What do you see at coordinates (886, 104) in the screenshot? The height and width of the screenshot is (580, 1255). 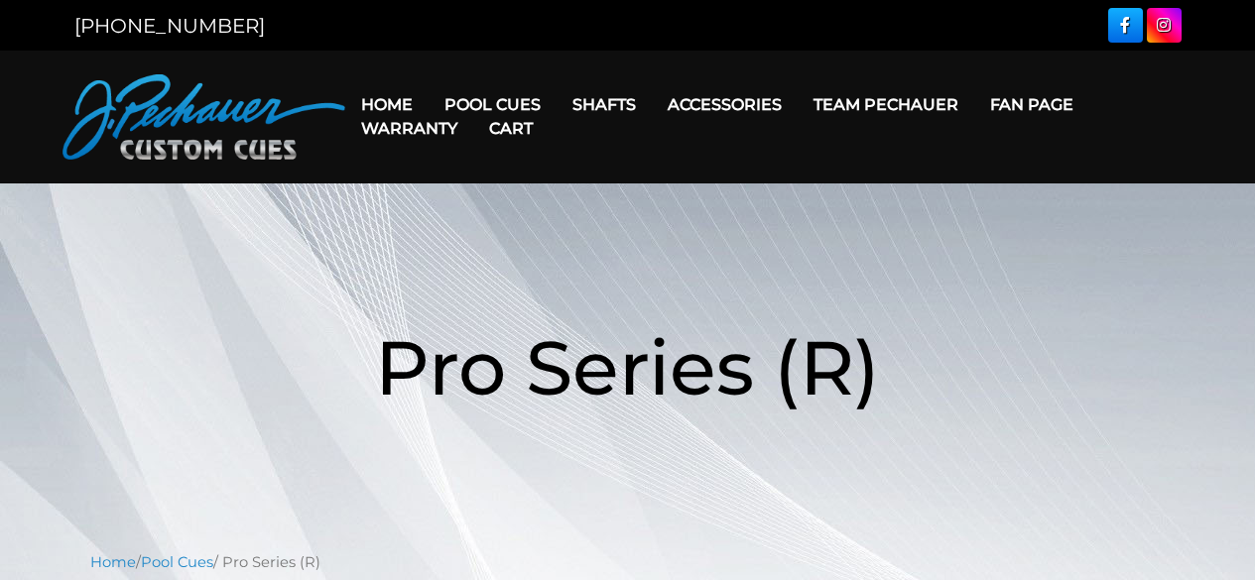 I see `a: Team Pechauer` at bounding box center [886, 104].